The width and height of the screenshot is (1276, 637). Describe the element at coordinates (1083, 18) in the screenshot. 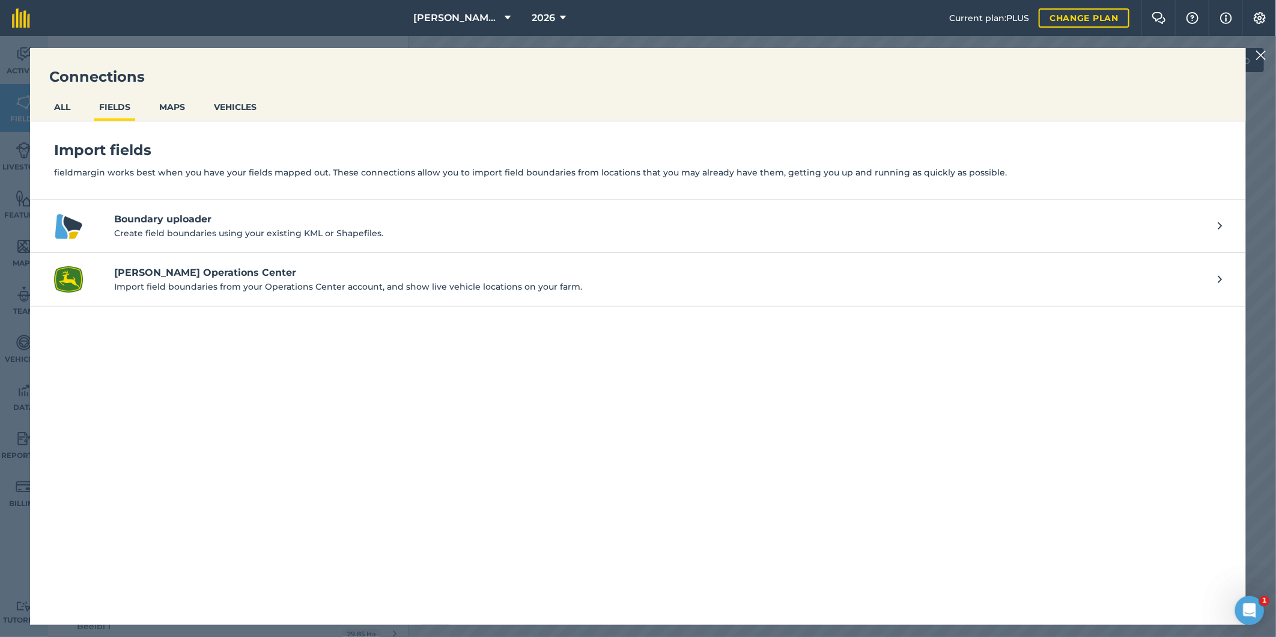

I see `a: Change plan` at that location.